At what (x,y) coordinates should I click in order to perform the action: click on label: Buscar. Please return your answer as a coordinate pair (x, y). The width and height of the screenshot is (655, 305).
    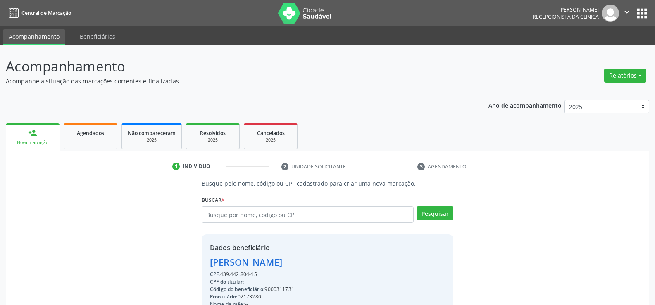
    Looking at the image, I should click on (213, 200).